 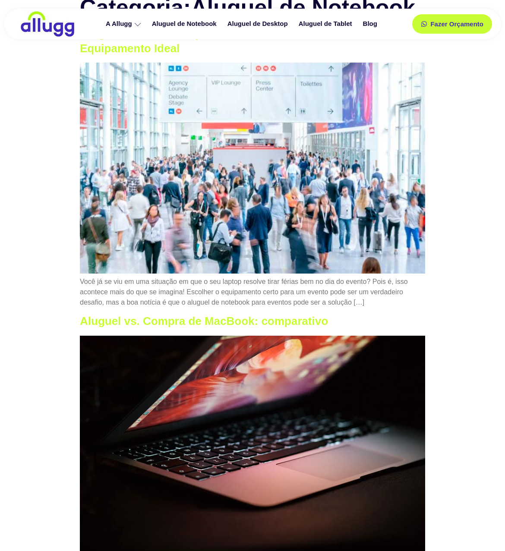 I want to click on a: Aluguel vs. Compra de MacBook: comparativo, so click(x=204, y=321).